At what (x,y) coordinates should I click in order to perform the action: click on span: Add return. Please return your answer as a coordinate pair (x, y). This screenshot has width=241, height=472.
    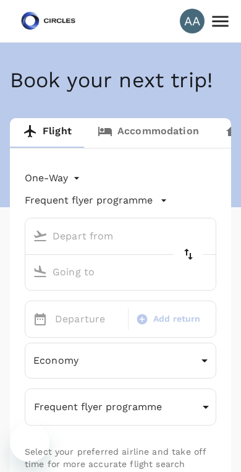
    Looking at the image, I should click on (177, 319).